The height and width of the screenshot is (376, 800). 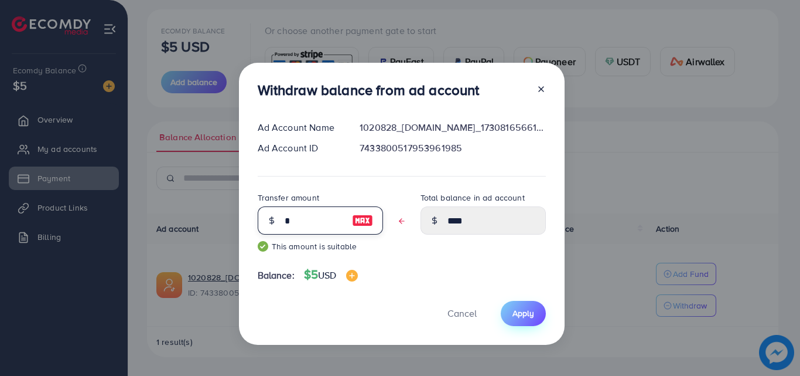 I want to click on span: Balance:, so click(x=276, y=275).